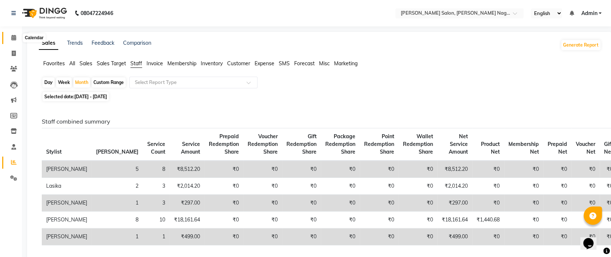 This screenshot has height=257, width=611. I want to click on span: All, so click(72, 63).